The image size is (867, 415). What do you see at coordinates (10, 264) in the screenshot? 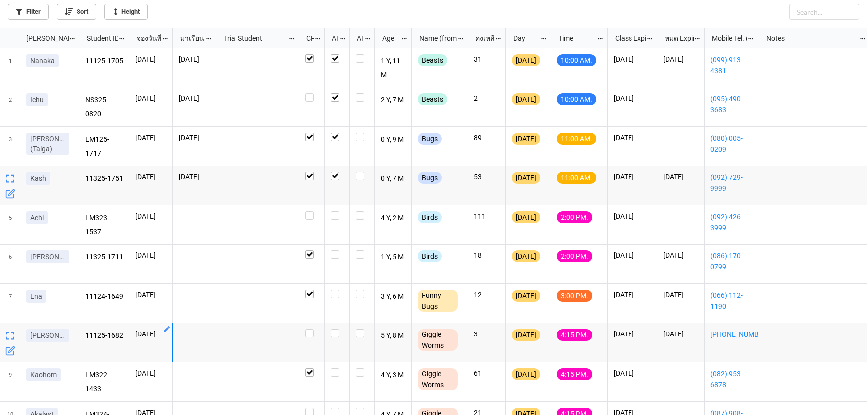
I see `span: 6` at bounding box center [10, 264].